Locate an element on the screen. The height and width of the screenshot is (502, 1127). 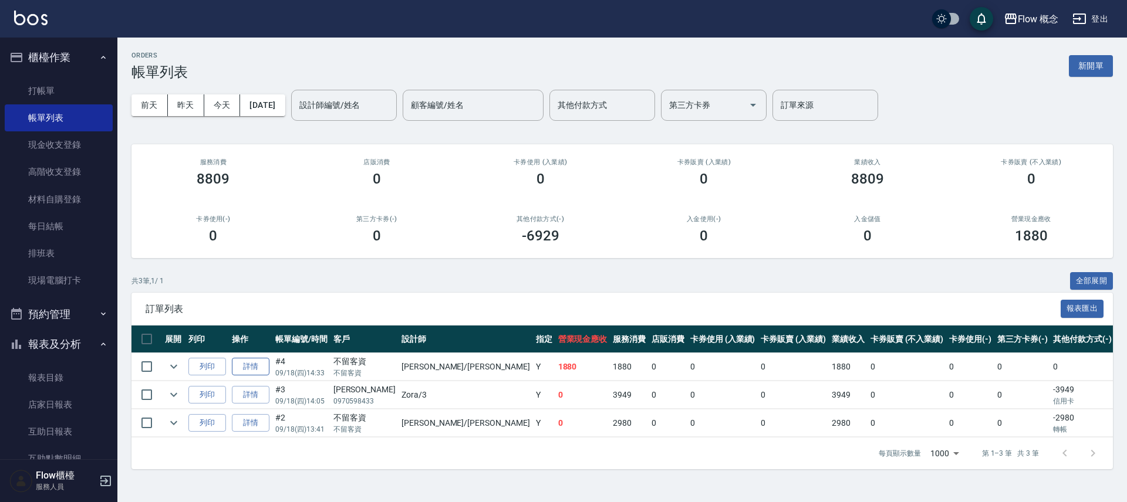
h5: Flow櫃檯 is located at coordinates (66, 476).